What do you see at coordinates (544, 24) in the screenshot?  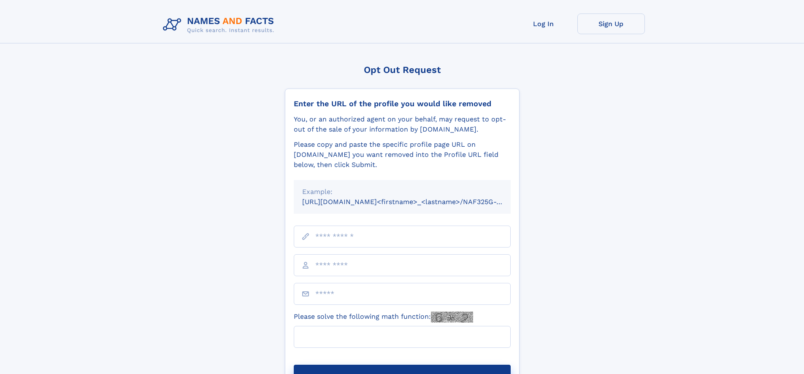 I see `a: Log In` at bounding box center [544, 24].